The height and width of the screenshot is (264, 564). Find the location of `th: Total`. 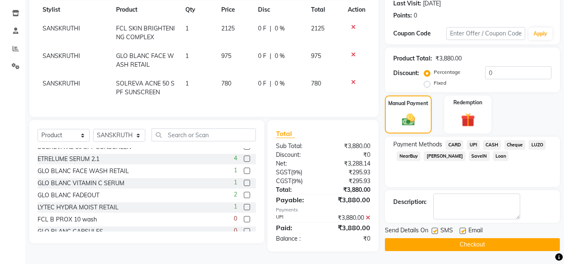

th: Total is located at coordinates (324, 10).